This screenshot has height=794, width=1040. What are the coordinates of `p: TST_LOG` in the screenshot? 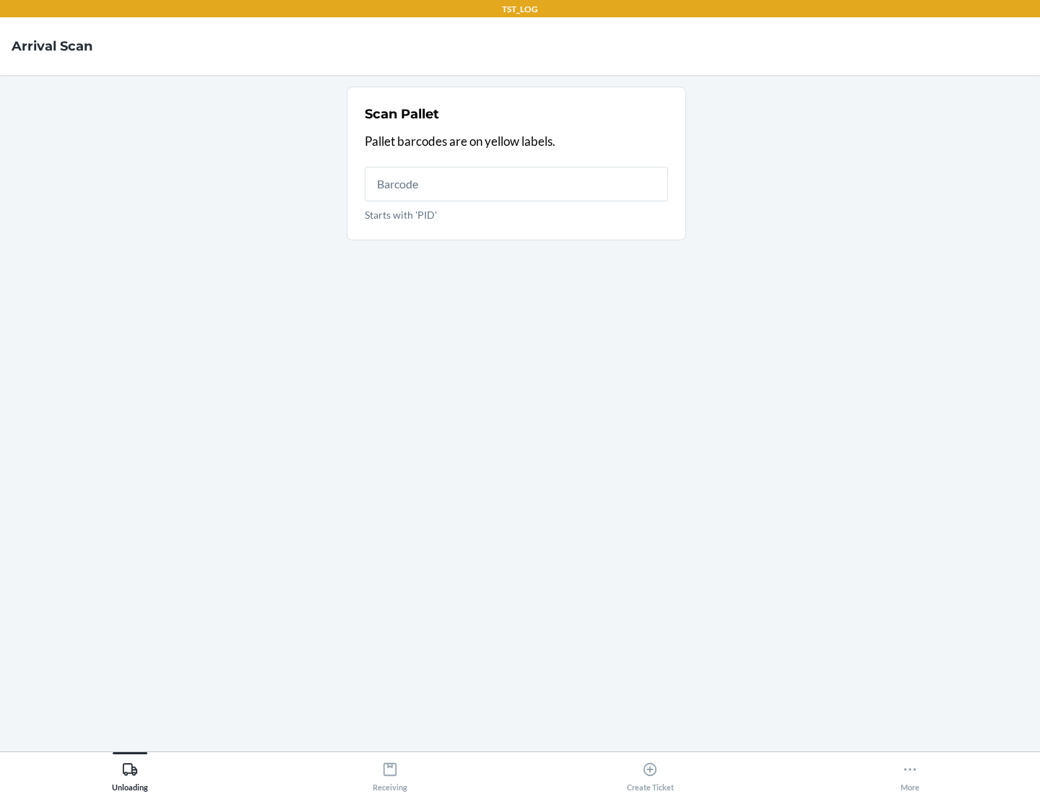 It's located at (520, 9).